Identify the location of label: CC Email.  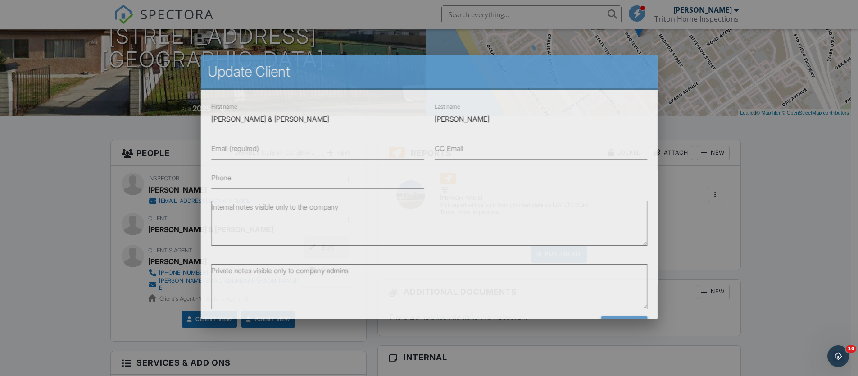
(448, 148).